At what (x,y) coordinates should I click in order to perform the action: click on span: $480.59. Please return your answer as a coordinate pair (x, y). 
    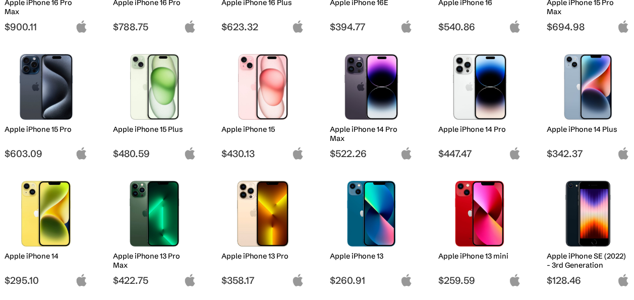
    Looking at the image, I should click on (154, 153).